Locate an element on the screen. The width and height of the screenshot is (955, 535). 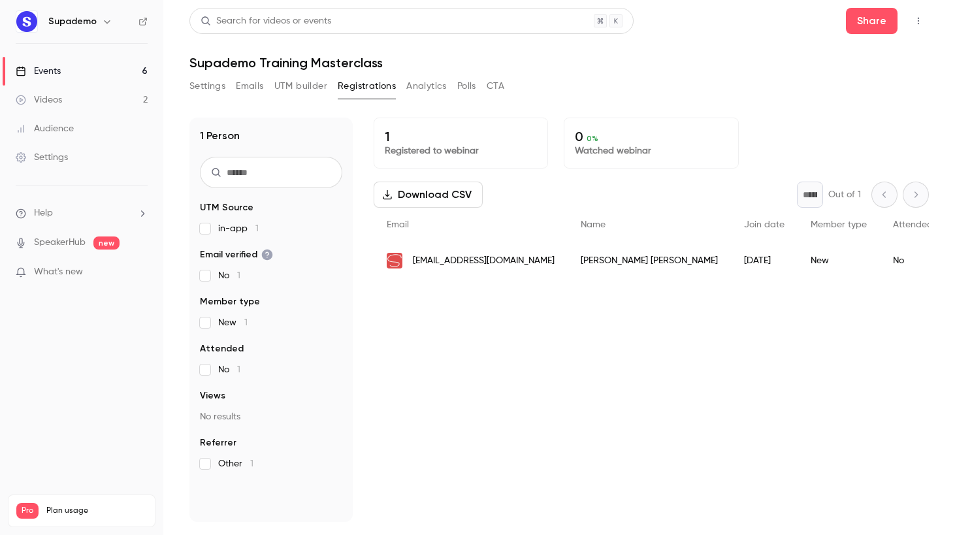
span: Email is located at coordinates (398, 225).